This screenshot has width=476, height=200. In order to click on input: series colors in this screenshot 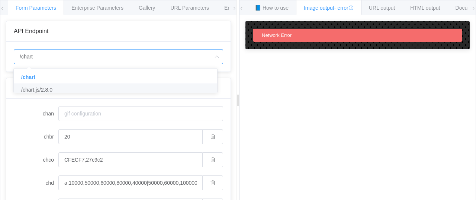, I will do `click(130, 159)`.